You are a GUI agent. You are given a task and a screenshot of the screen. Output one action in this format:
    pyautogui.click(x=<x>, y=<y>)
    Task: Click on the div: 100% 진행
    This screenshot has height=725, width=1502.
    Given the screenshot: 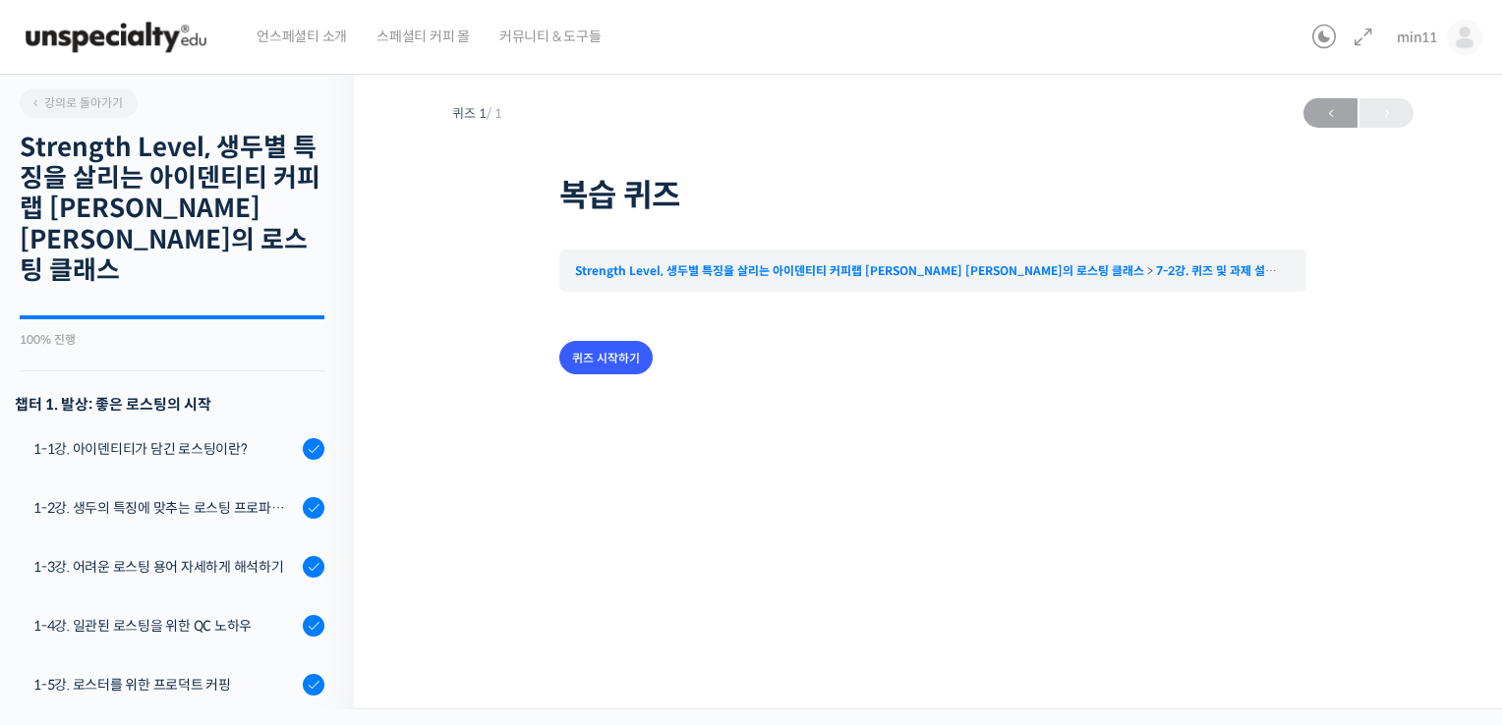 What is the action you would take?
    pyautogui.click(x=172, y=340)
    